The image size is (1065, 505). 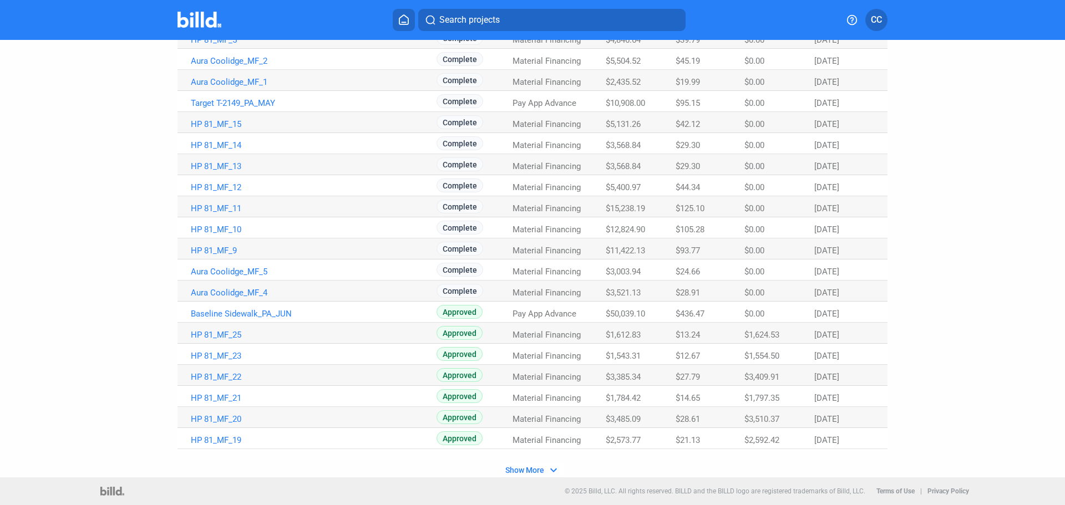 What do you see at coordinates (313, 61) in the screenshot?
I see `a: Aura Coolidge_MF_2` at bounding box center [313, 61].